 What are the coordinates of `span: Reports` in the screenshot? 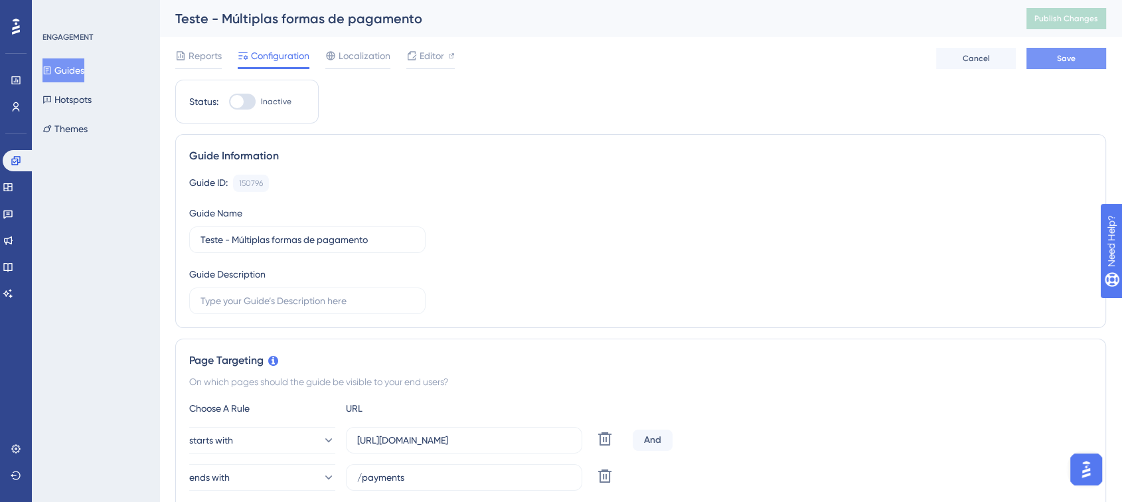 It's located at (205, 56).